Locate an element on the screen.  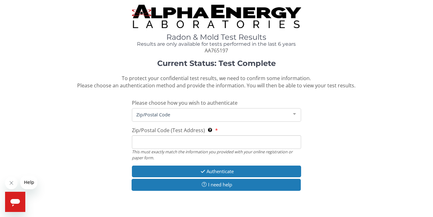
span: Zip/Postal Code is located at coordinates (211, 115).